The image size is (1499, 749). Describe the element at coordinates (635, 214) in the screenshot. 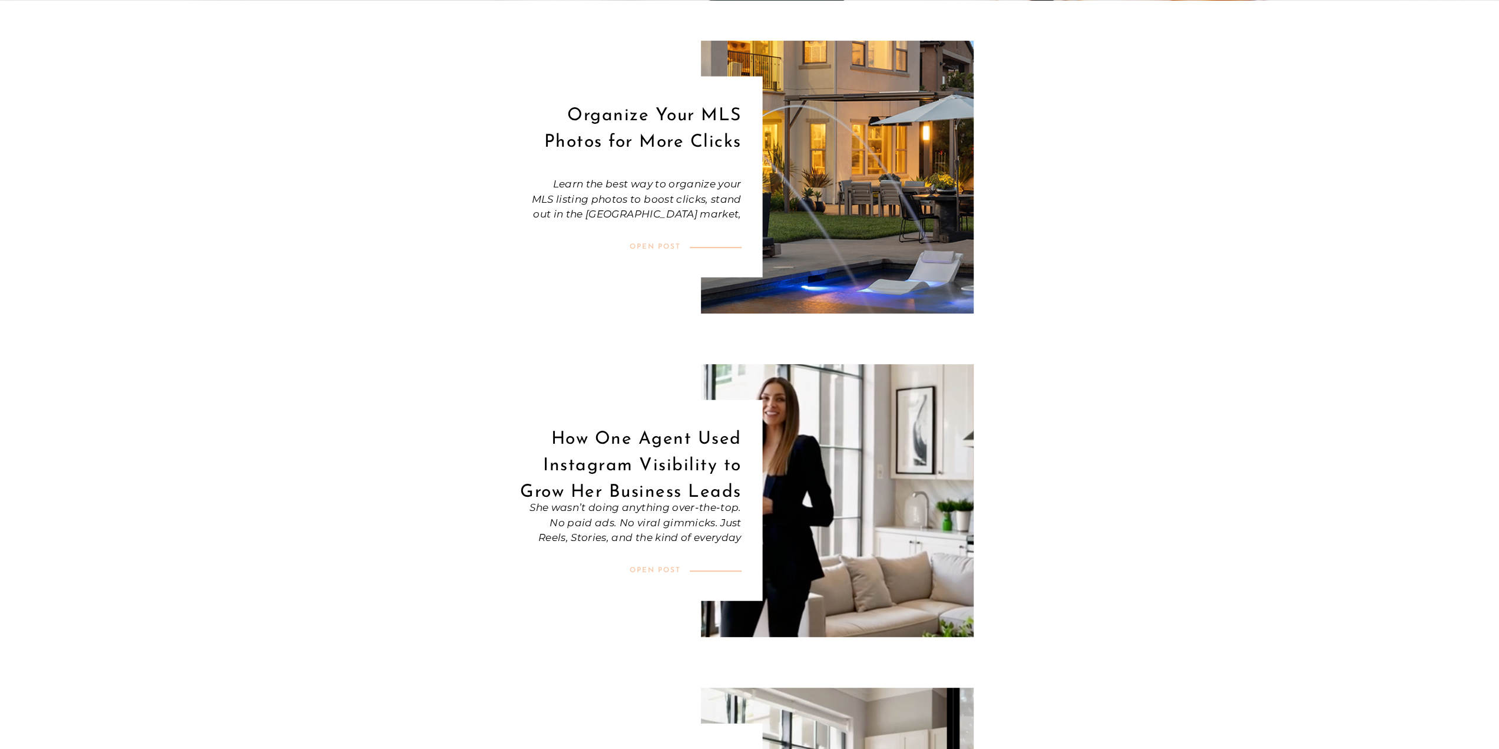

I see `p: Learn the best way to organize your MLS listing photos to boost clicks, stand out in the [GEOGRAP...` at that location.